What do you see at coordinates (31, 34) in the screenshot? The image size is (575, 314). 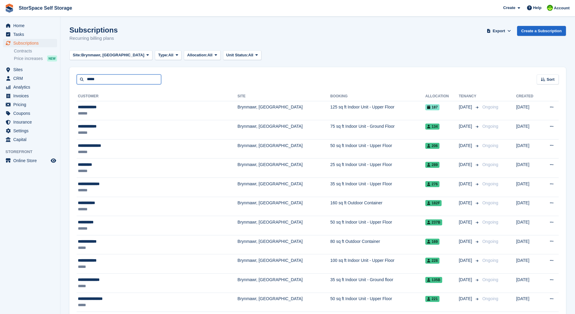 I see `span: Tasks` at bounding box center [31, 34].